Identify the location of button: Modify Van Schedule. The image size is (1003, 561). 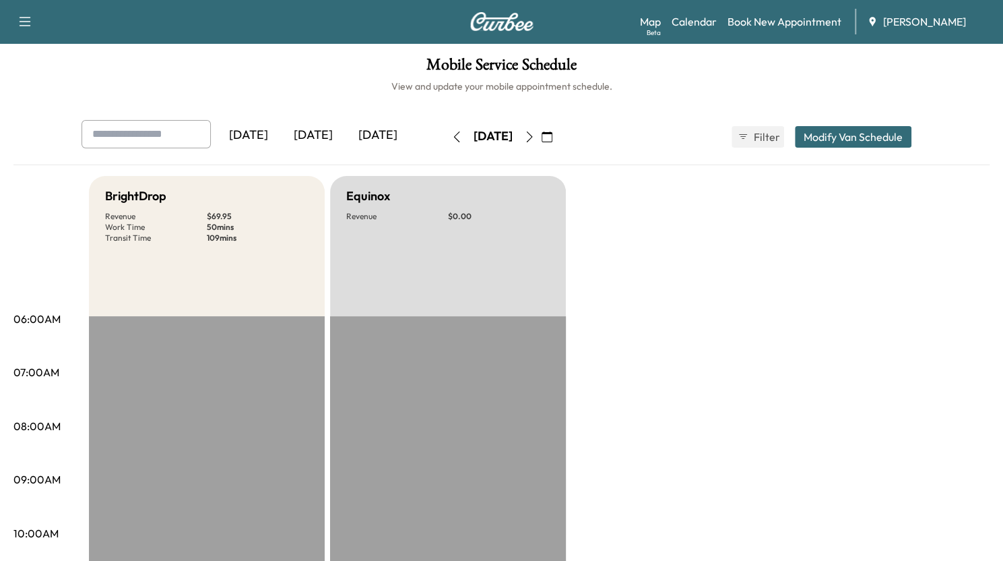
(853, 137).